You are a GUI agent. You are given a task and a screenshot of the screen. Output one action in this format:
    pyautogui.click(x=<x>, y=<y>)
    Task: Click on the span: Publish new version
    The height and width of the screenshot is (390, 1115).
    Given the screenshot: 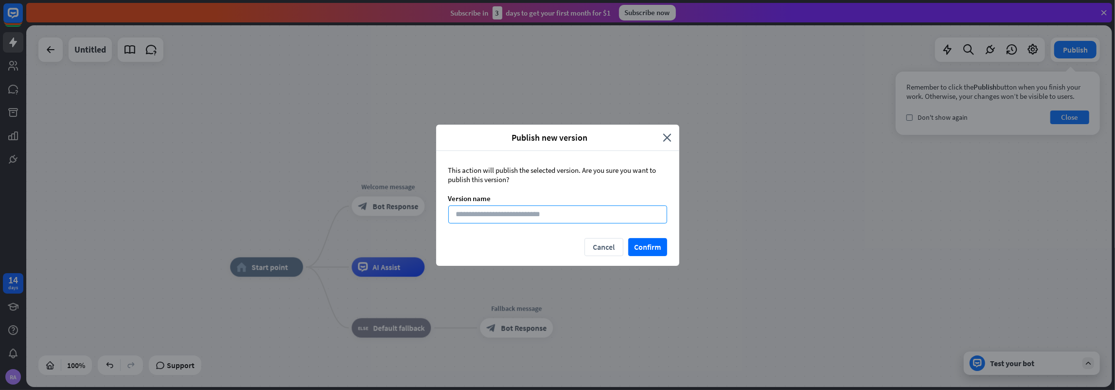 What is the action you would take?
    pyautogui.click(x=549, y=137)
    